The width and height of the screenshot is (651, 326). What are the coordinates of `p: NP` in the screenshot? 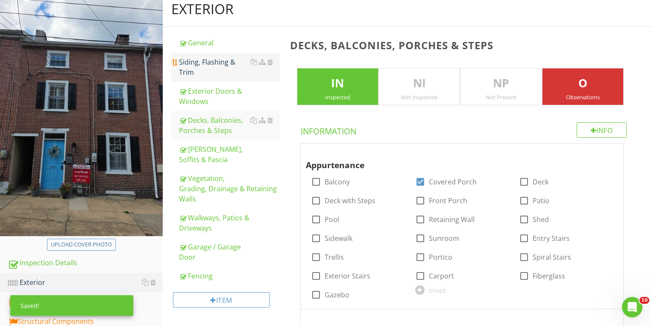 It's located at (501, 83).